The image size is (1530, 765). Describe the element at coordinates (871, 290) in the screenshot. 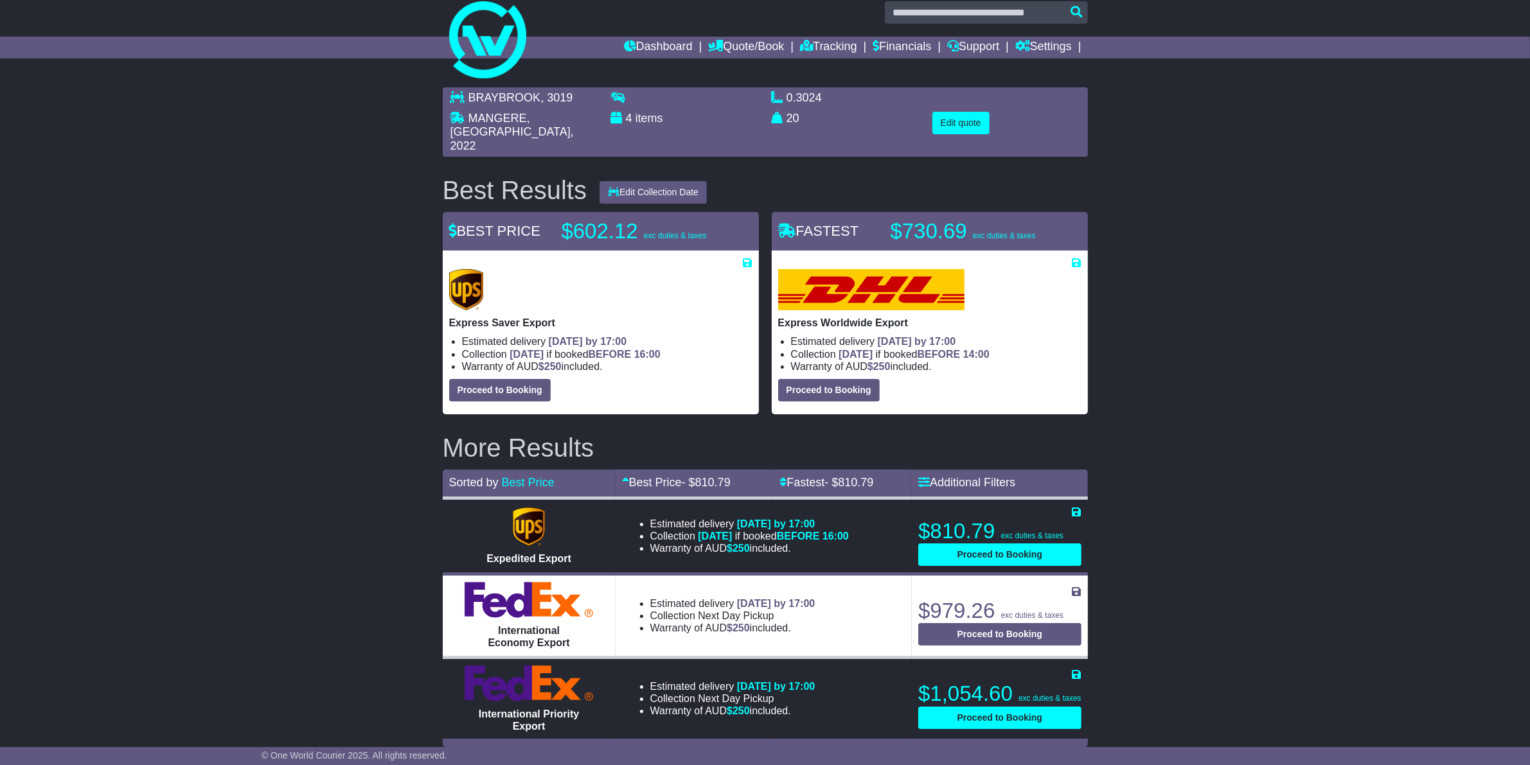

I see `img: DHL: Express Worldwide Export` at that location.